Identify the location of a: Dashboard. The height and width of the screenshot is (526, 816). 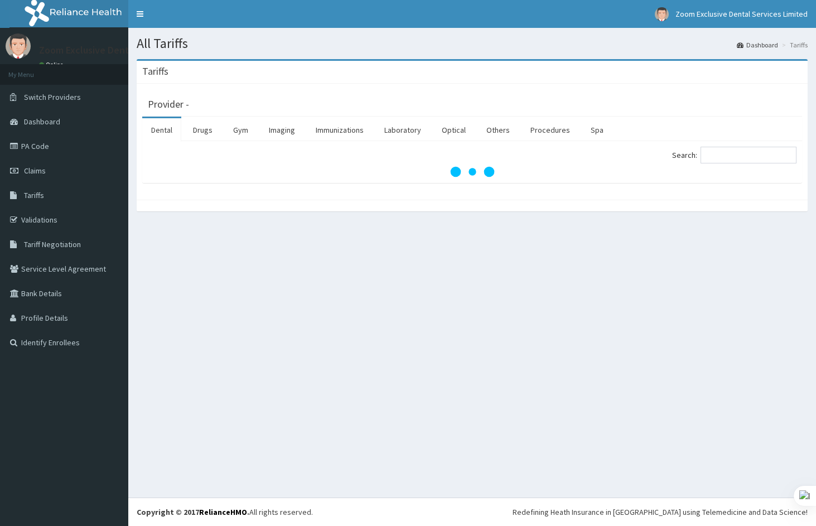
(757, 45).